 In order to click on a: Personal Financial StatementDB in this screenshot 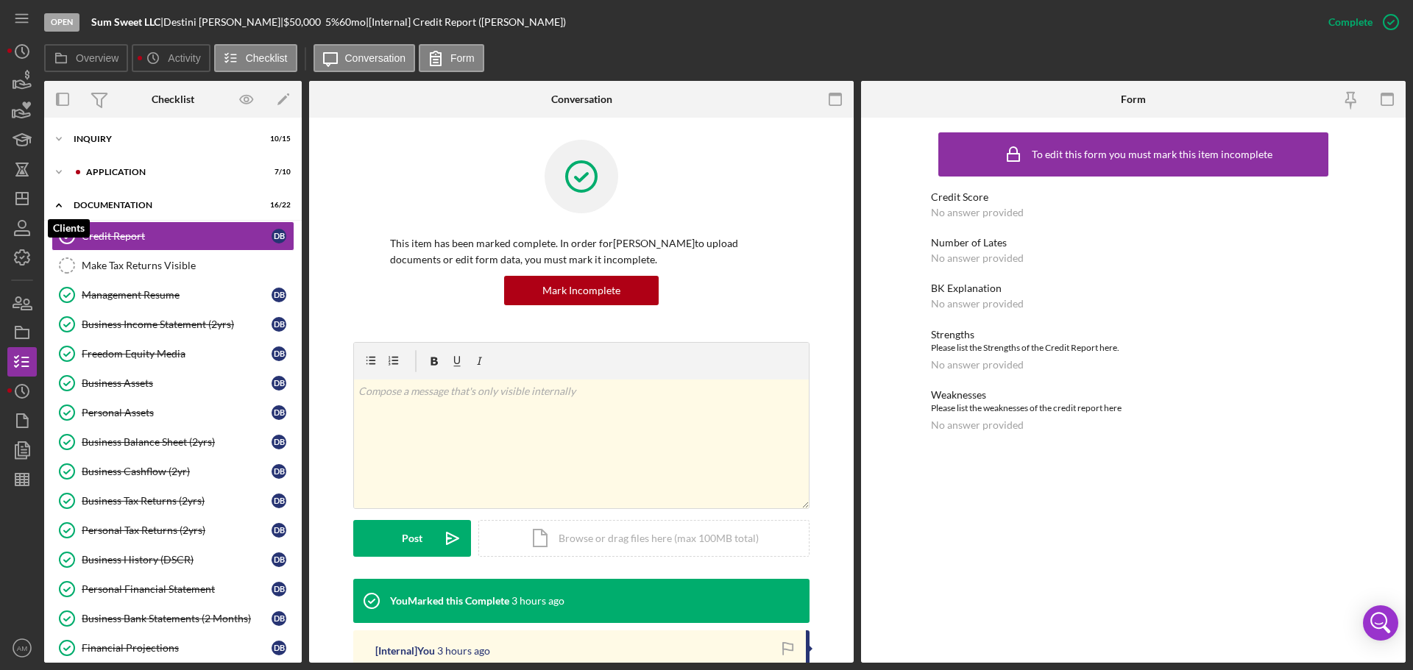, I will do `click(173, 589)`.